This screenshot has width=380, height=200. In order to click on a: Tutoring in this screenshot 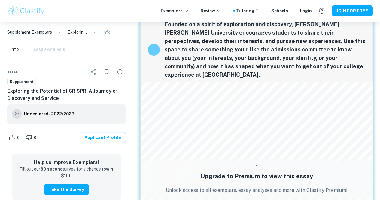, I will do `click(247, 11)`.